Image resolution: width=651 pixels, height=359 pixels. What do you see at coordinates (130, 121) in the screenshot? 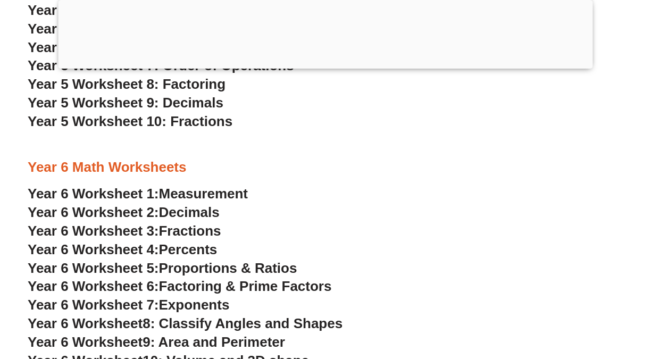
I see `a: Year 5 Worksheet 10: Fractions` at bounding box center [130, 121].